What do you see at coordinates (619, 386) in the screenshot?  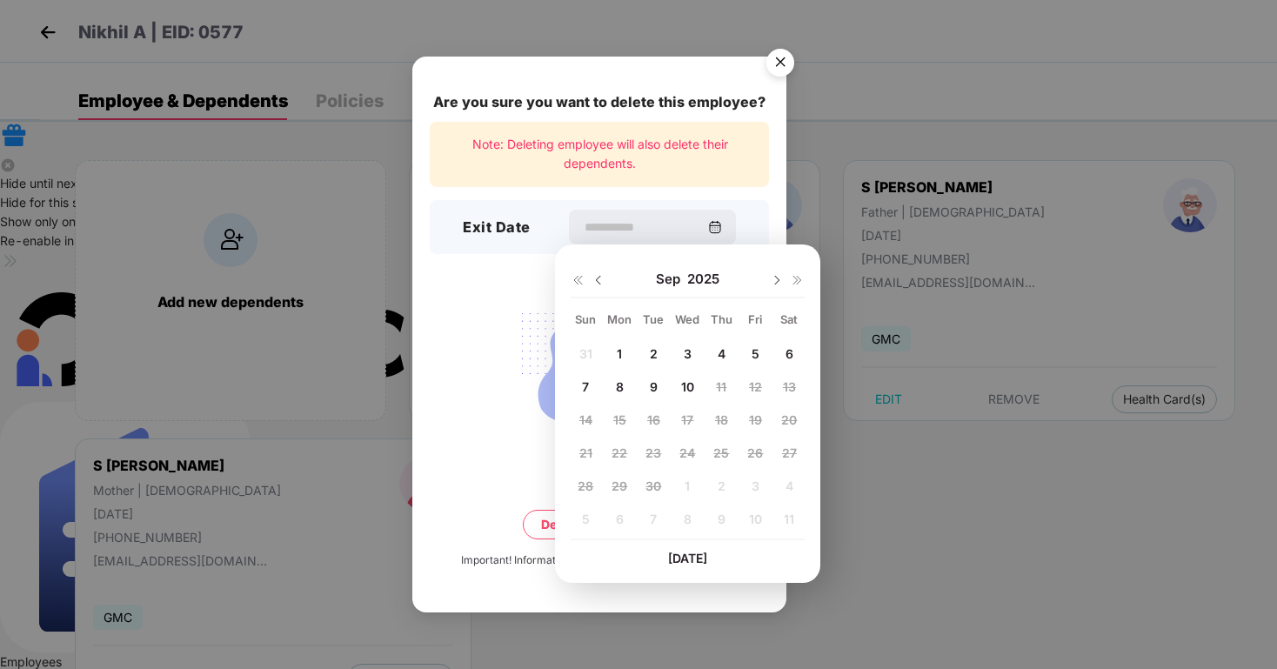 I see `span: 8` at bounding box center [619, 386].